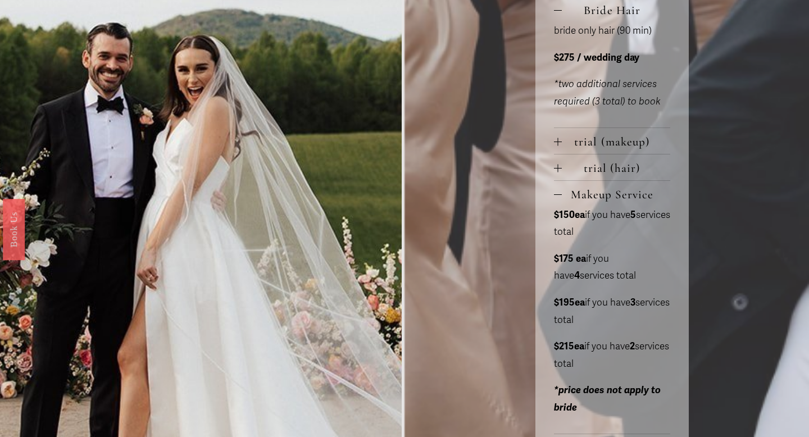 Image resolution: width=809 pixels, height=437 pixels. What do you see at coordinates (597, 57) in the screenshot?
I see `strong: $275 / wedding day` at bounding box center [597, 57].